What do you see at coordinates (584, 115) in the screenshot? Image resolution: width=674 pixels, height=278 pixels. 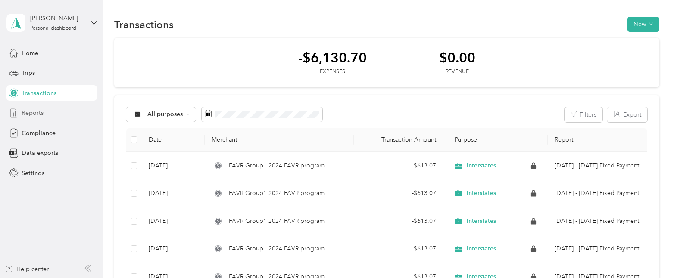 I see `button: Filters` at bounding box center [584, 115].